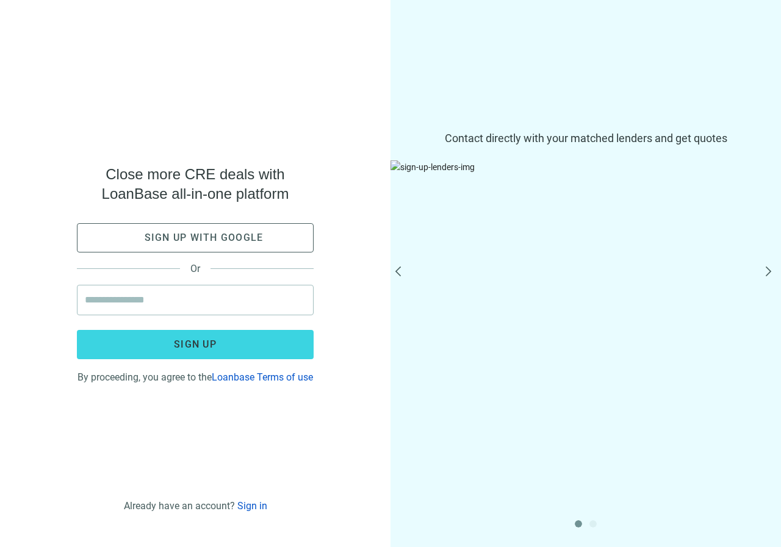  Describe the element at coordinates (195, 344) in the screenshot. I see `span: Sign up` at that location.